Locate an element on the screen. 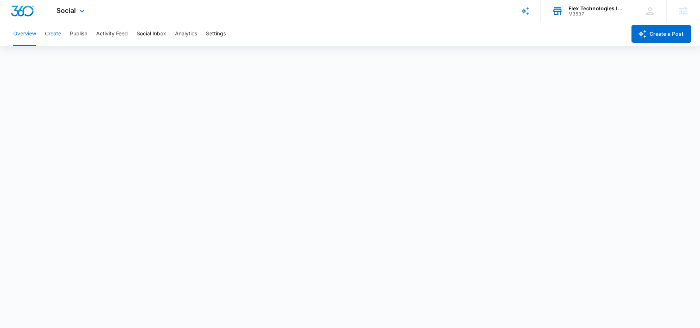 The height and width of the screenshot is (328, 700). button: Analytics is located at coordinates (186, 34).